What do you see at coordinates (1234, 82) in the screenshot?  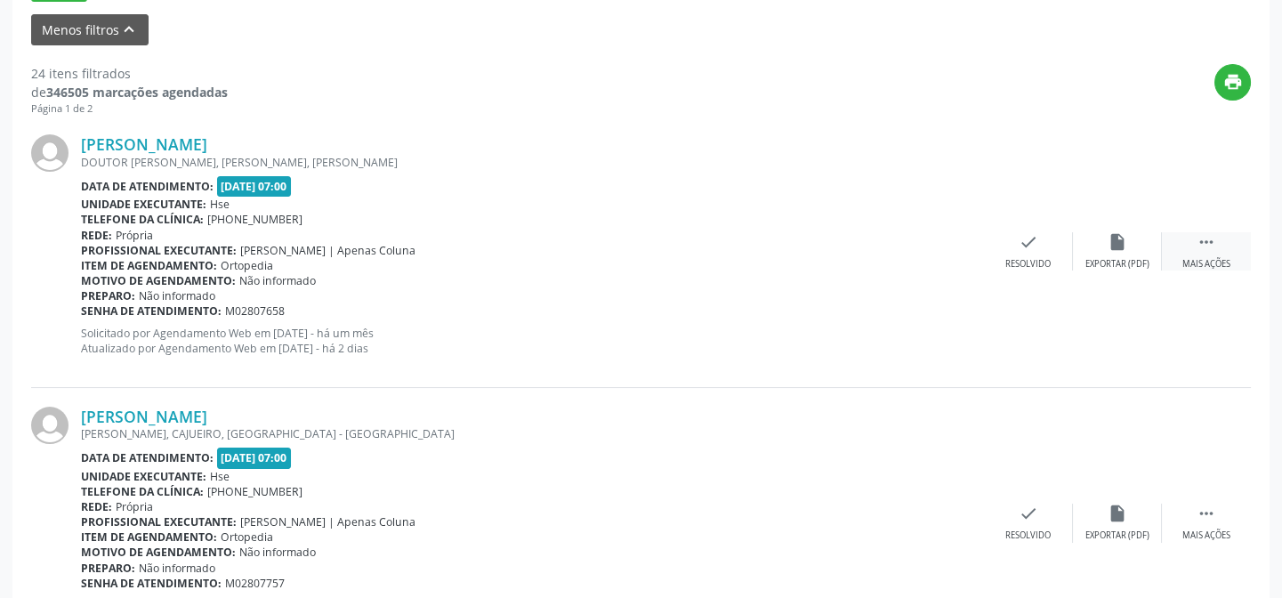 I see `i: print` at bounding box center [1234, 82].